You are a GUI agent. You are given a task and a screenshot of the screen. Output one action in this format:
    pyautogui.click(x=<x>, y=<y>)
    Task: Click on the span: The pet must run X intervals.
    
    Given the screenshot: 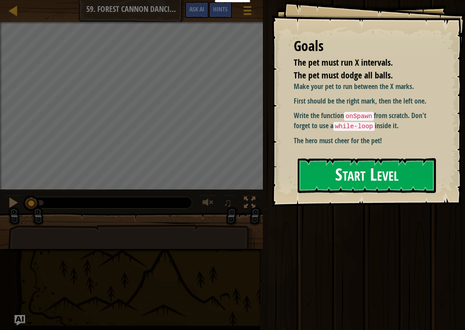 What is the action you would take?
    pyautogui.click(x=343, y=62)
    